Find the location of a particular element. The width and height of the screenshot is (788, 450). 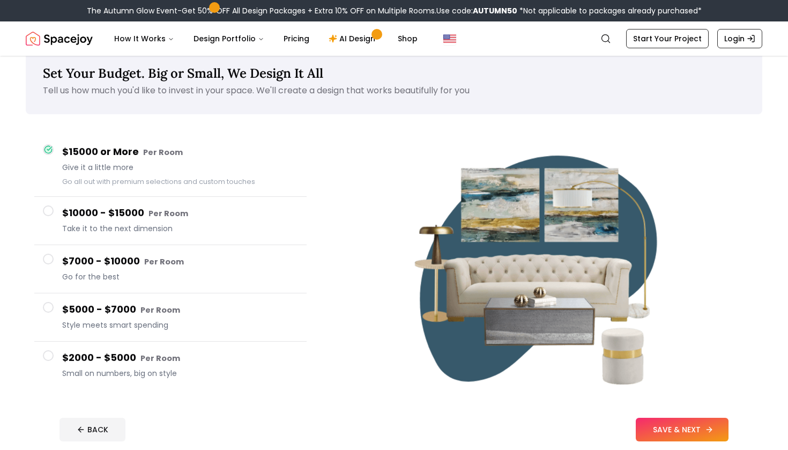

button: BACK is located at coordinates (92, 429).